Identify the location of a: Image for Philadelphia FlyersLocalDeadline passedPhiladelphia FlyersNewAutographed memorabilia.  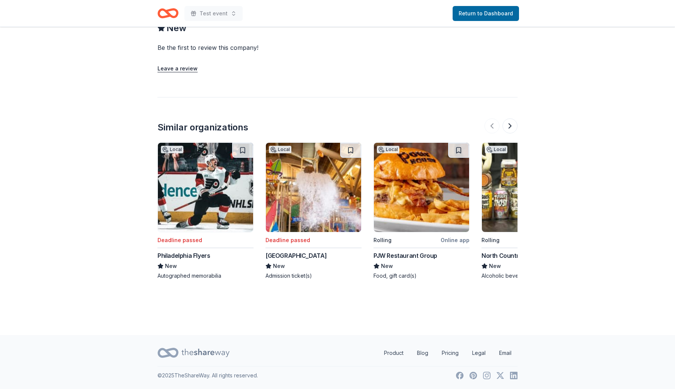
(206, 211).